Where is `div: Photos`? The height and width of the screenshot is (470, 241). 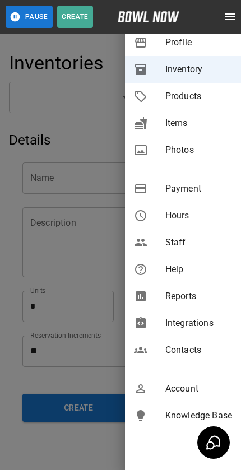
div: Photos is located at coordinates (183, 150).